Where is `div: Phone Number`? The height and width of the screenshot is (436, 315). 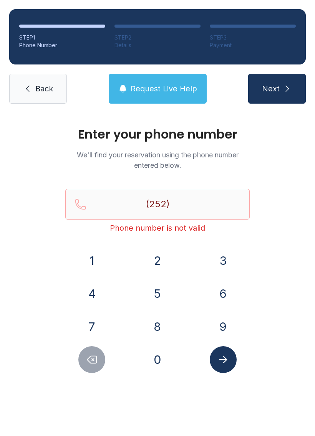
div: Phone Number is located at coordinates (62, 45).